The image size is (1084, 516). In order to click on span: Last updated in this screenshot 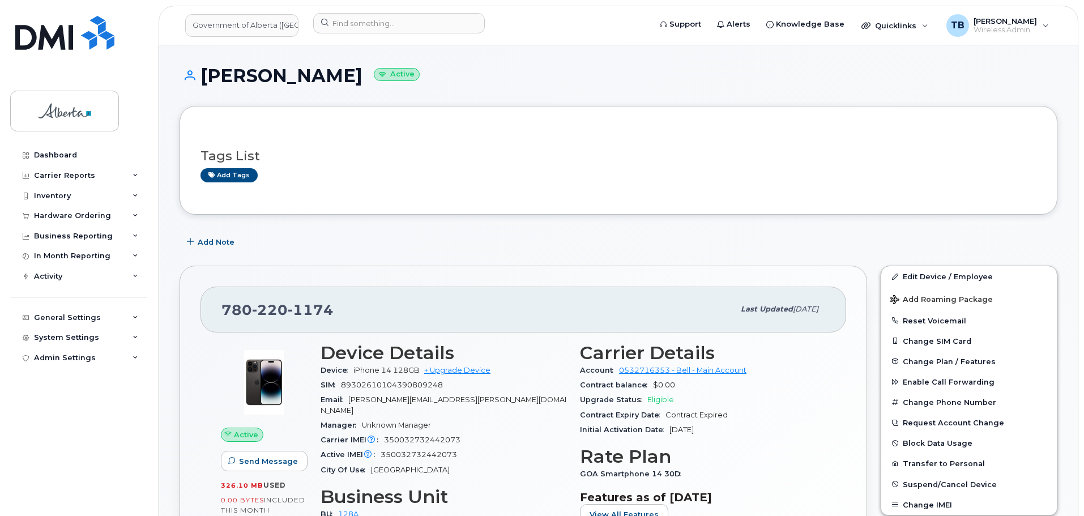, I will do `click(767, 309)`.